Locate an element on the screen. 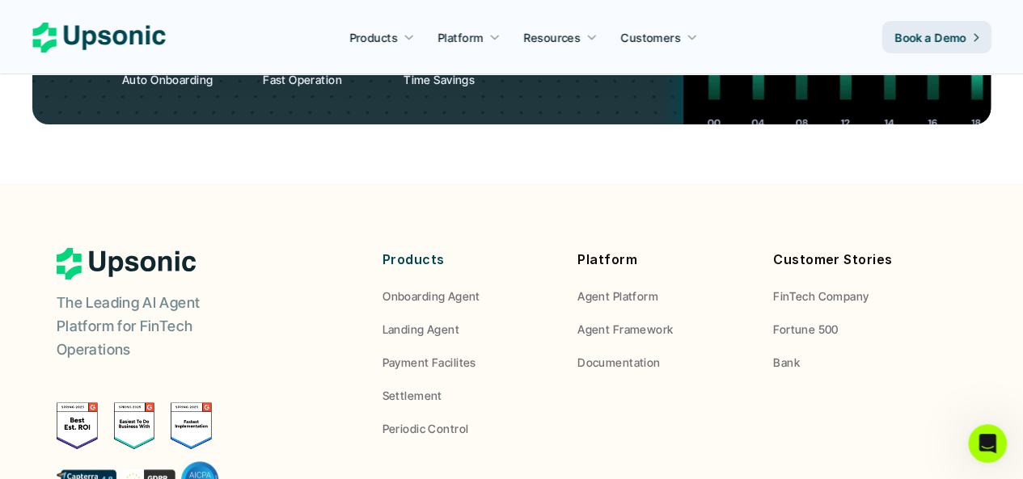  p: Onboarding Agent is located at coordinates (431, 296).